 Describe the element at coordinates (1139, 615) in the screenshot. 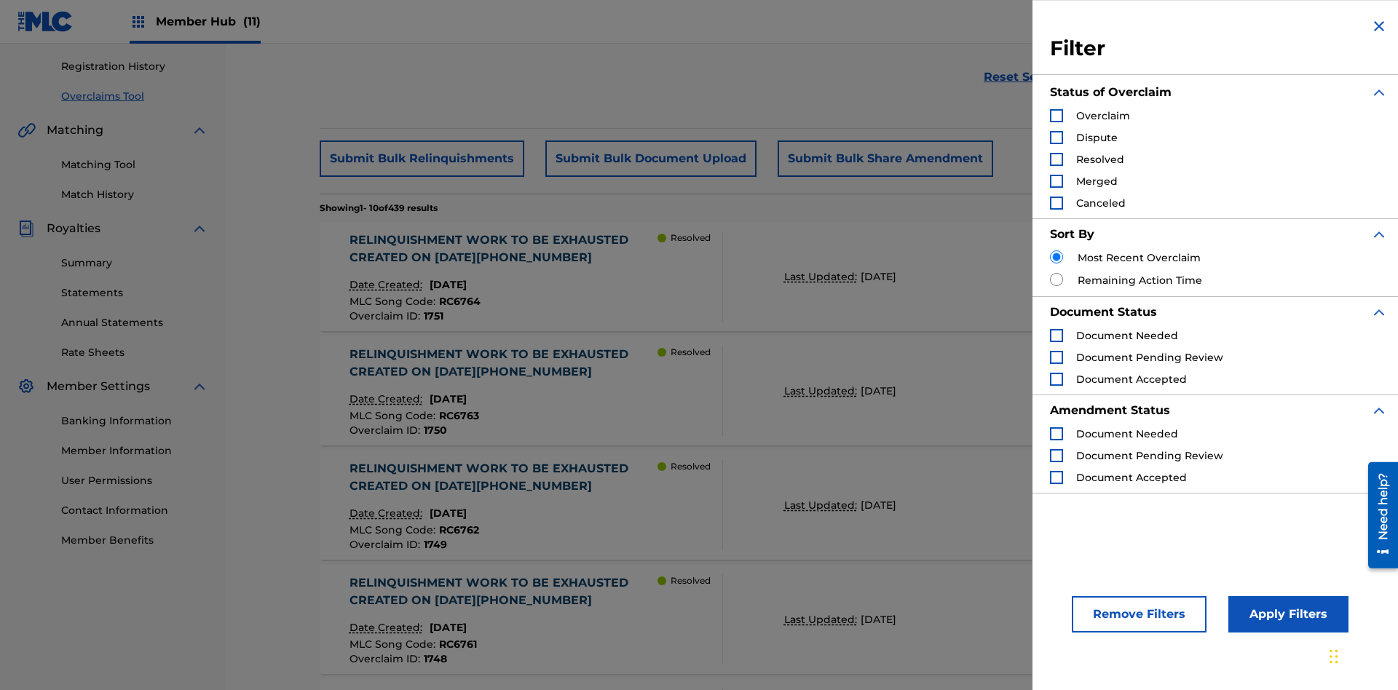

I see `button: Remove Filters` at that location.